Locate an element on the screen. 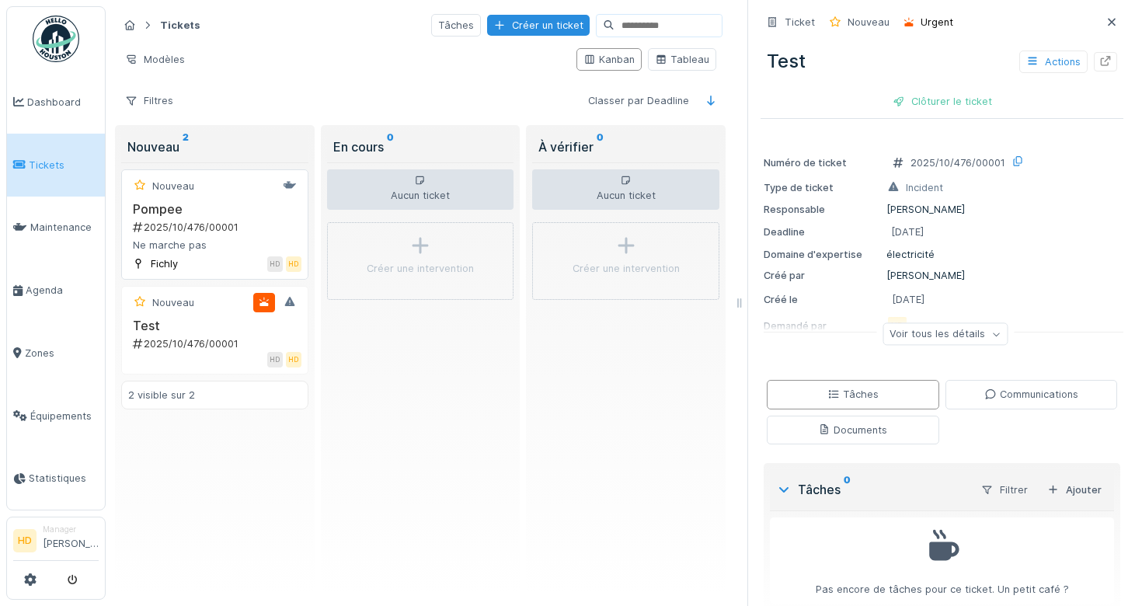 This screenshot has height=606, width=1142. div: Documents is located at coordinates (852, 430).